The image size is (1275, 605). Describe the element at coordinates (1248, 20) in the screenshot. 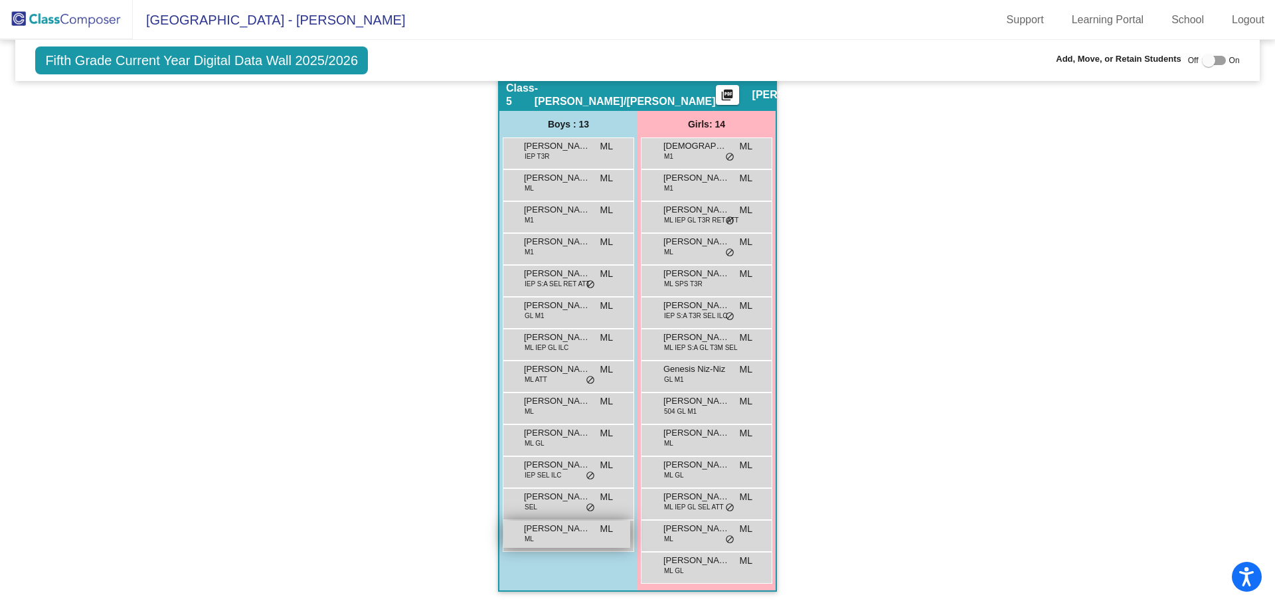

I see `a: Logout` at that location.